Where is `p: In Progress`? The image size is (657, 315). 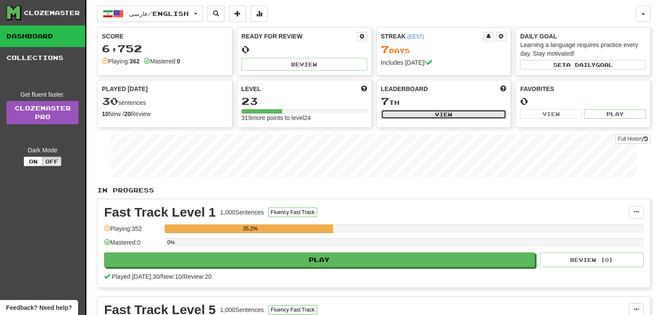 p: In Progress is located at coordinates (374, 191).